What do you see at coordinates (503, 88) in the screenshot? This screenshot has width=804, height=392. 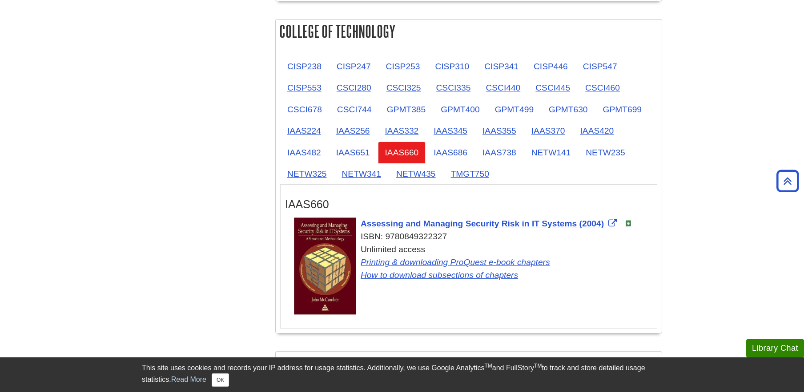 I see `a: CSCI440` at bounding box center [503, 88].